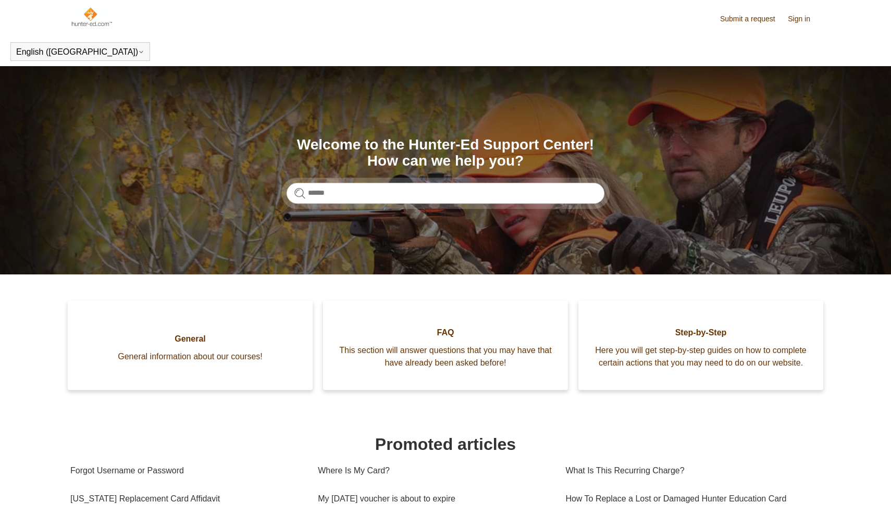  I want to click on div: Chat Support, so click(853, 494).